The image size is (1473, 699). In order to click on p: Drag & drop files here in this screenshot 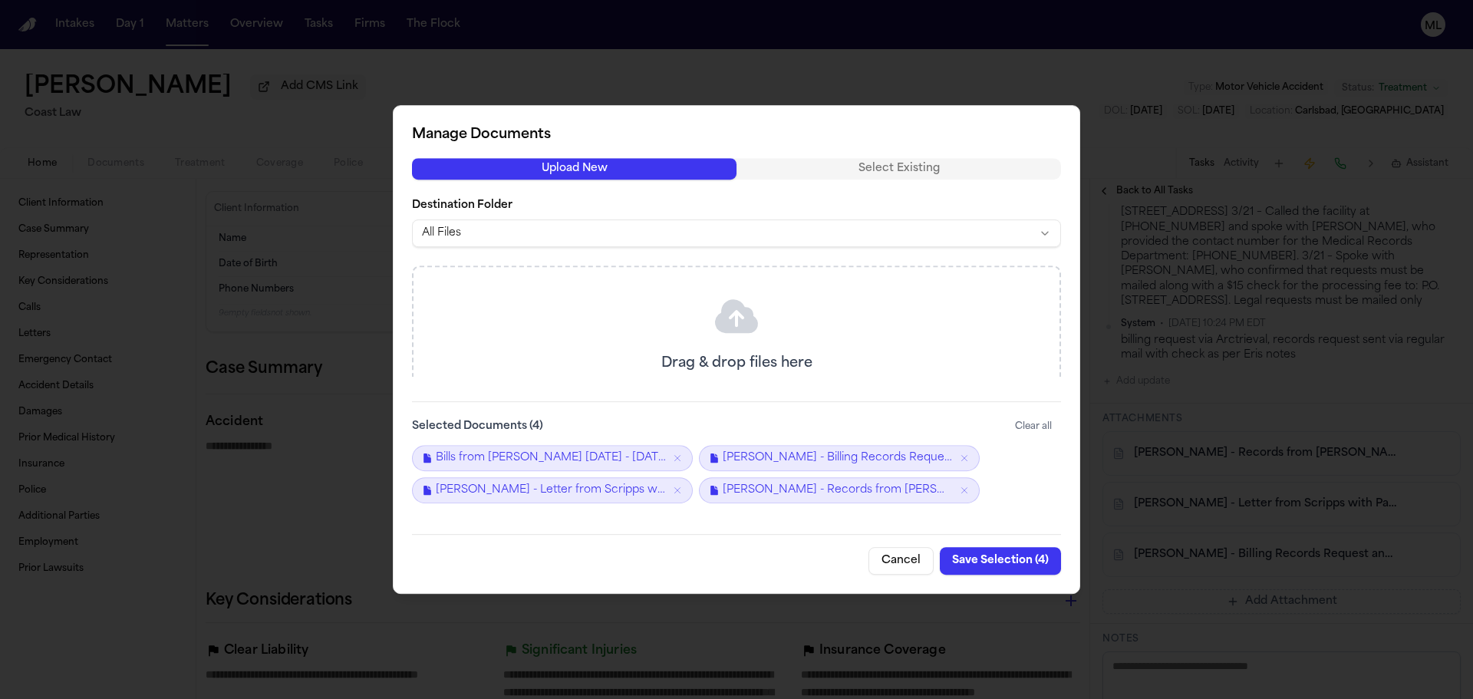, I will do `click(736, 364)`.